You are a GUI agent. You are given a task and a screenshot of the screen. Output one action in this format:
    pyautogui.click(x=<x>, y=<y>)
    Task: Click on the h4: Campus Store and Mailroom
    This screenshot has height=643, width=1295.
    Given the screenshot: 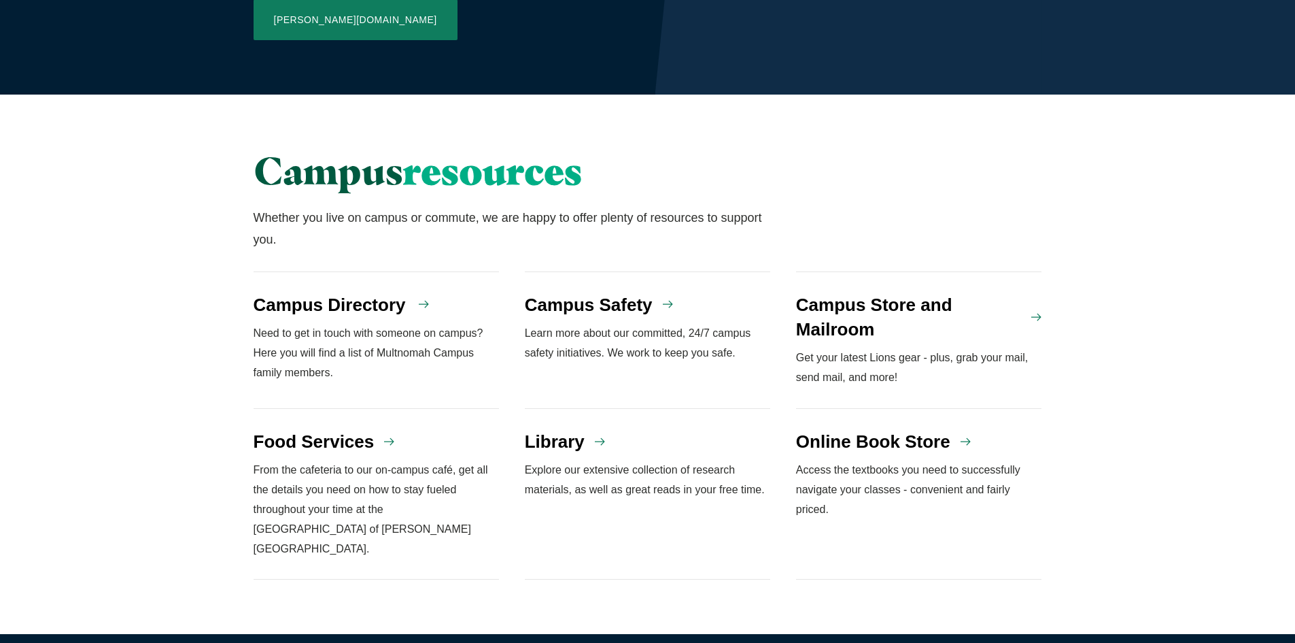 What is the action you would take?
    pyautogui.click(x=909, y=317)
    